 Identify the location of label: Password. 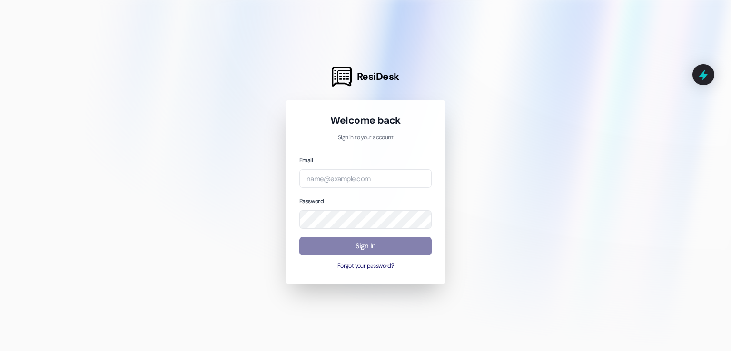
(311, 201).